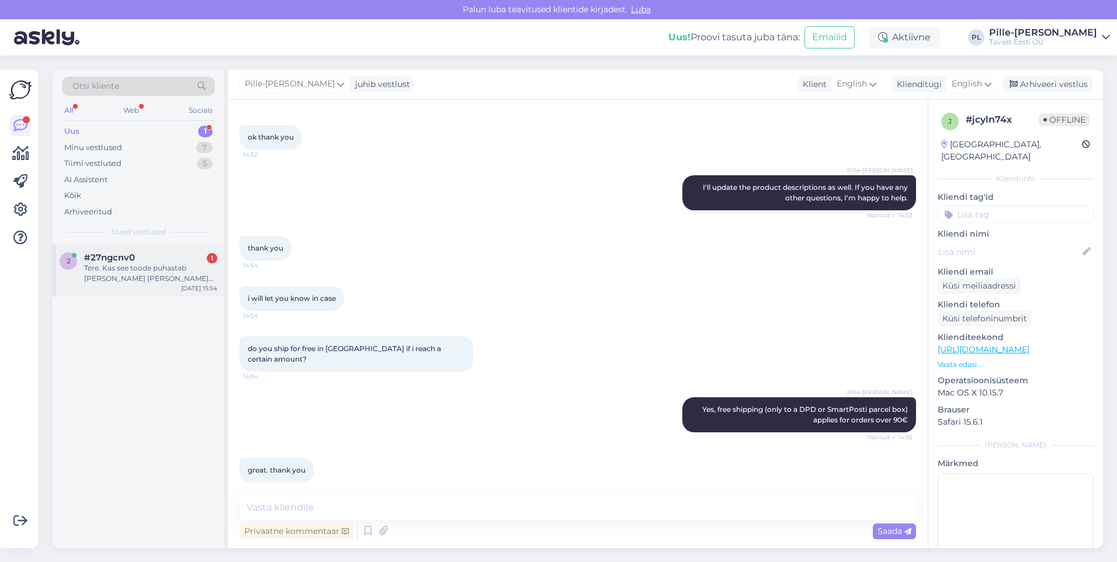 The height and width of the screenshot is (562, 1117). I want to click on span: Nähtud ✓ 14:53, so click(890, 215).